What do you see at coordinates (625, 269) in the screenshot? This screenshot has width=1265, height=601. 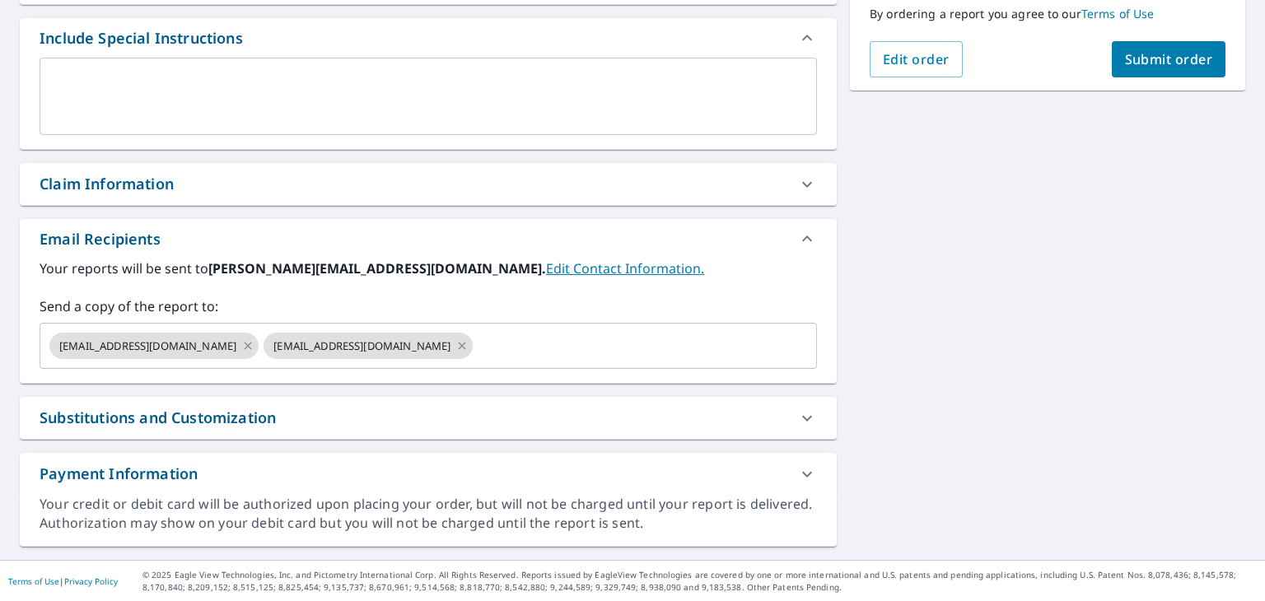 I see `a: EditContactInfo` at bounding box center [625, 269].